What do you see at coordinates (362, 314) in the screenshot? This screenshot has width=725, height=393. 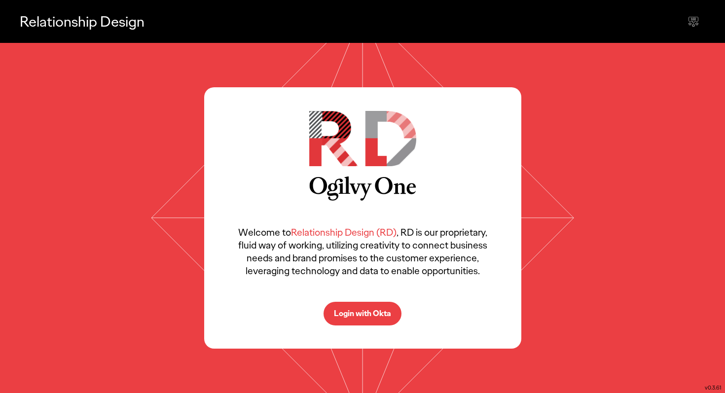 I see `button: Login with Okta` at bounding box center [362, 314].